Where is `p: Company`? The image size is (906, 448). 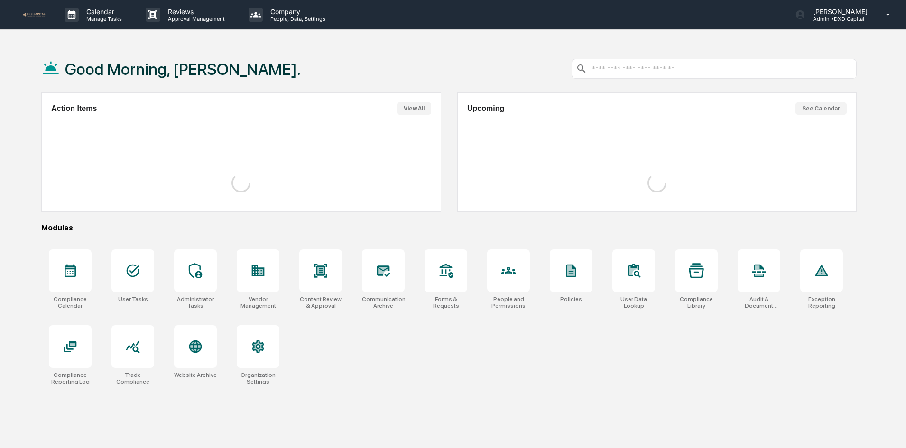 p: Company is located at coordinates (296, 11).